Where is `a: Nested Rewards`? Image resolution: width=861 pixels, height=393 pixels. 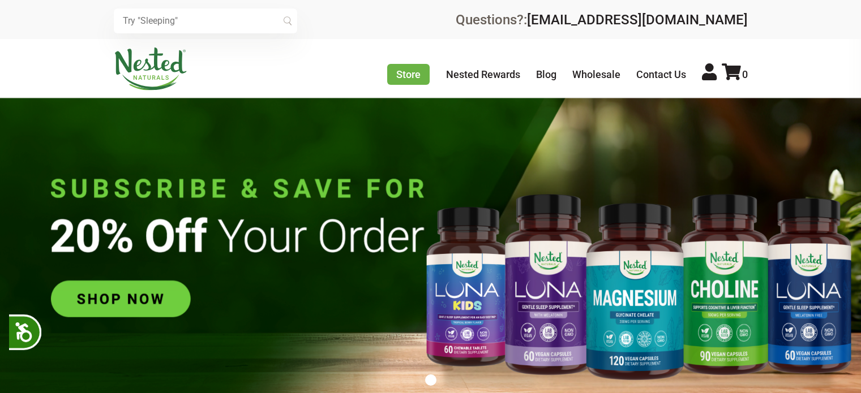 a: Nested Rewards is located at coordinates (483, 74).